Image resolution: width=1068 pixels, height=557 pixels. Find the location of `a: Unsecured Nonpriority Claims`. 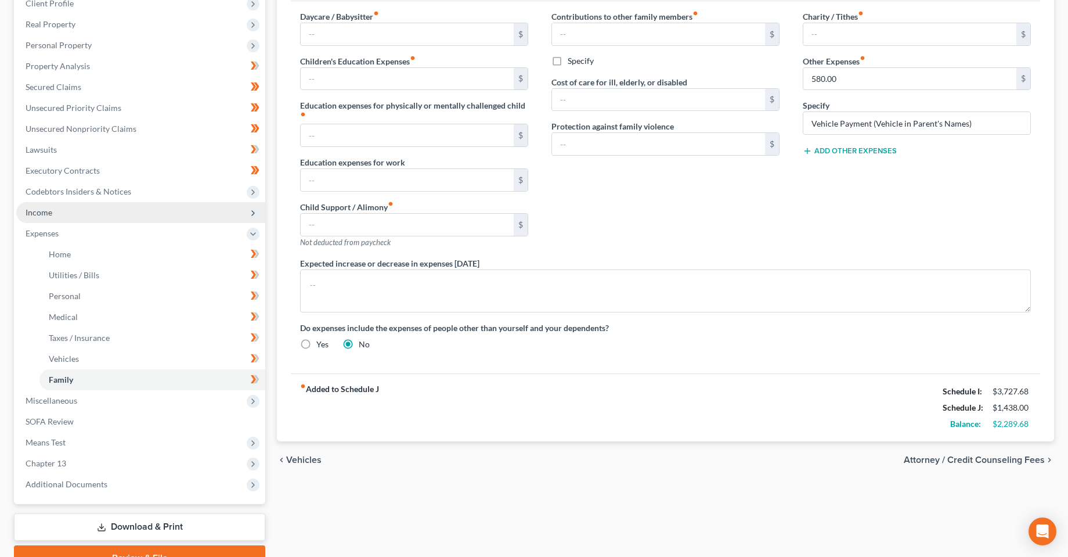

a: Unsecured Nonpriority Claims is located at coordinates (141, 129).